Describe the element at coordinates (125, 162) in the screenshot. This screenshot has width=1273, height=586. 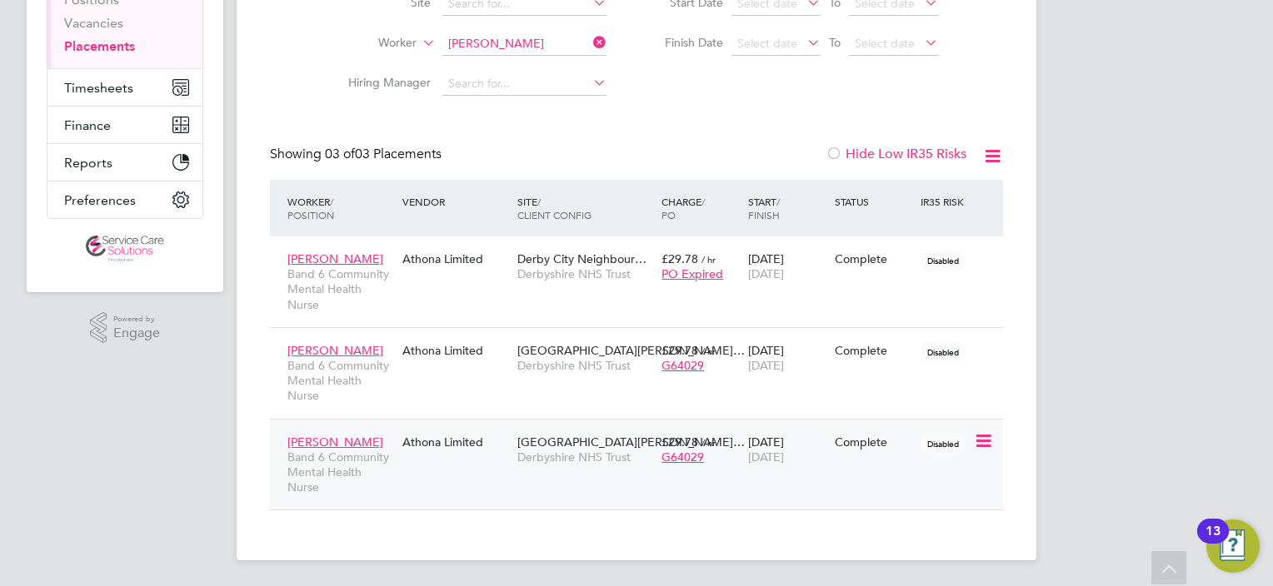
I see `button: Reports` at that location.